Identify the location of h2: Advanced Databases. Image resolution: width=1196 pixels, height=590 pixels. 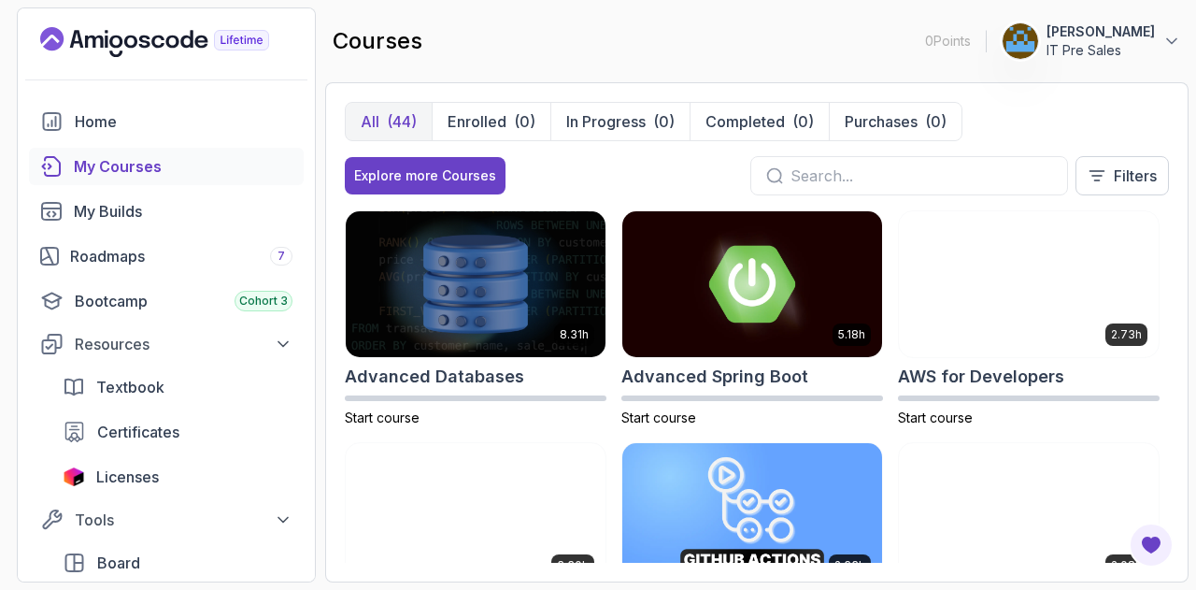
(435, 377).